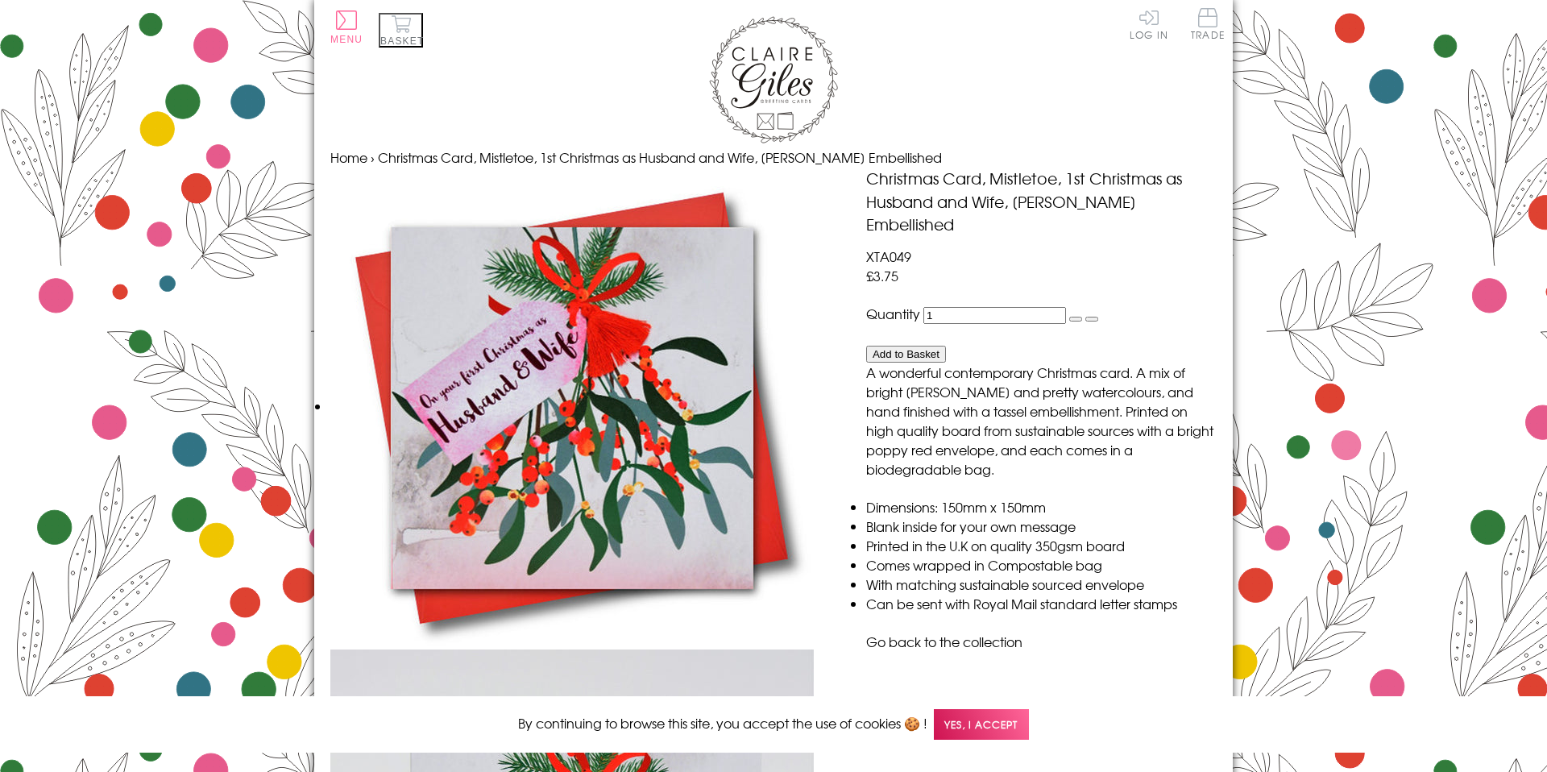  Describe the element at coordinates (882, 276) in the screenshot. I see `span: £3.75` at that location.